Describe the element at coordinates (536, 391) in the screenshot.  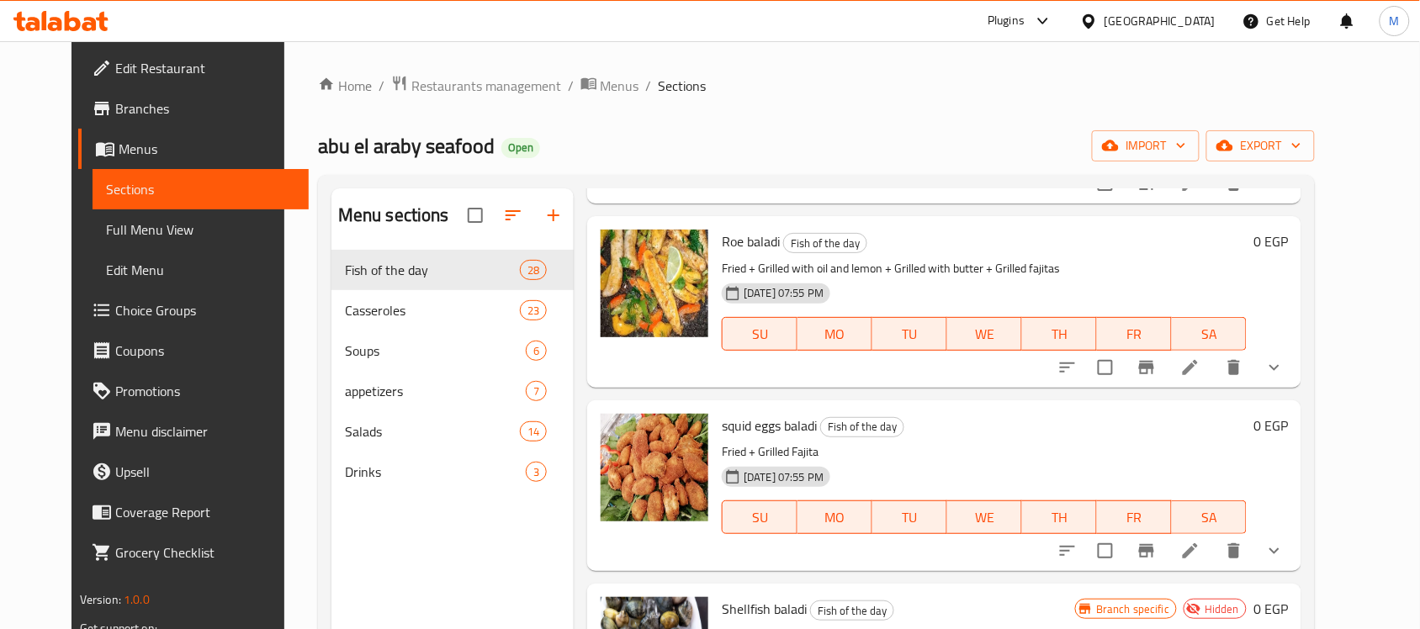
I see `span: 7` at that location.